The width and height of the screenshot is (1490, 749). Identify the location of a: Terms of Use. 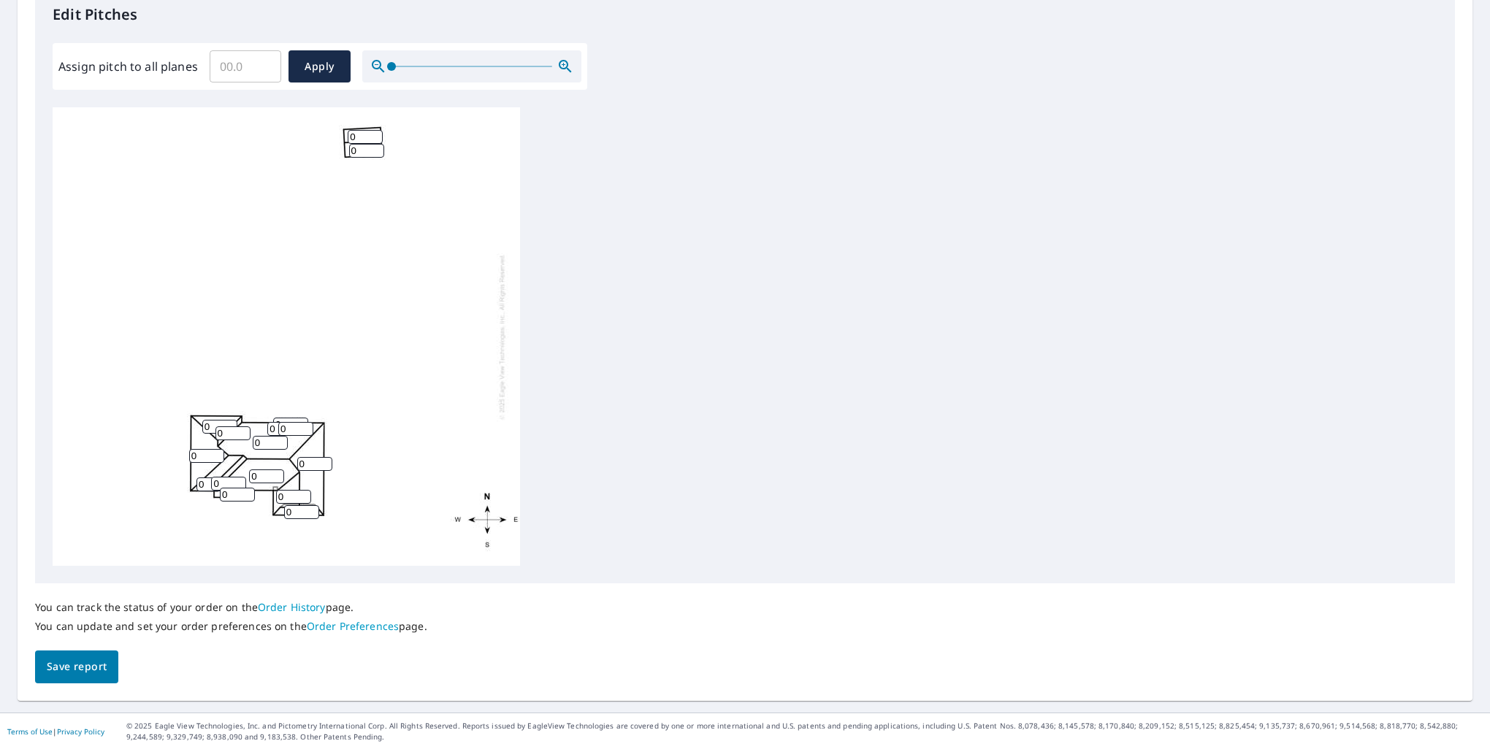
(30, 732).